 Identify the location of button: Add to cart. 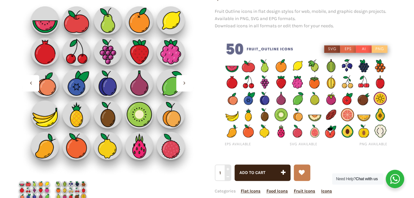
(262, 173).